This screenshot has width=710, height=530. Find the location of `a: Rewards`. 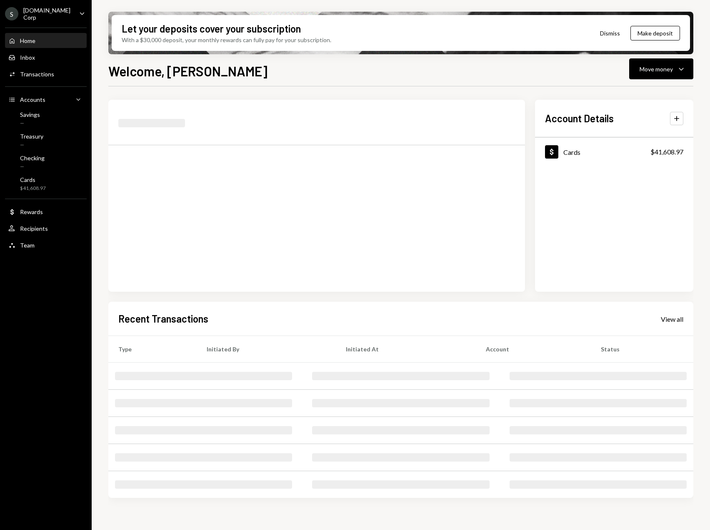

a: Rewards is located at coordinates (46, 211).